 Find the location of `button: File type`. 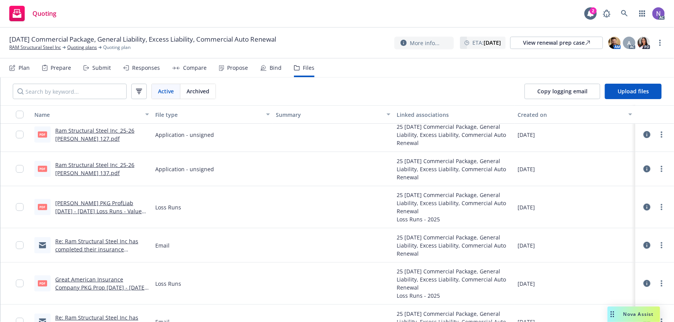

button: File type is located at coordinates (212, 115).